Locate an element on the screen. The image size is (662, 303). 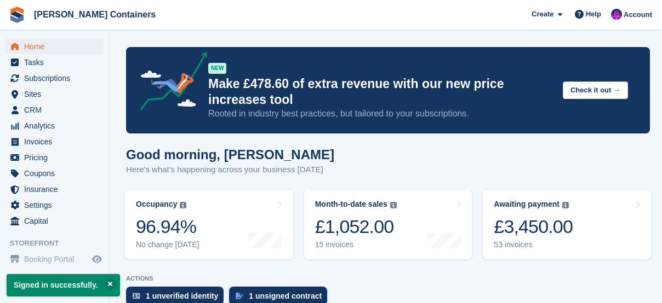
span: Storefront is located at coordinates (59, 244).